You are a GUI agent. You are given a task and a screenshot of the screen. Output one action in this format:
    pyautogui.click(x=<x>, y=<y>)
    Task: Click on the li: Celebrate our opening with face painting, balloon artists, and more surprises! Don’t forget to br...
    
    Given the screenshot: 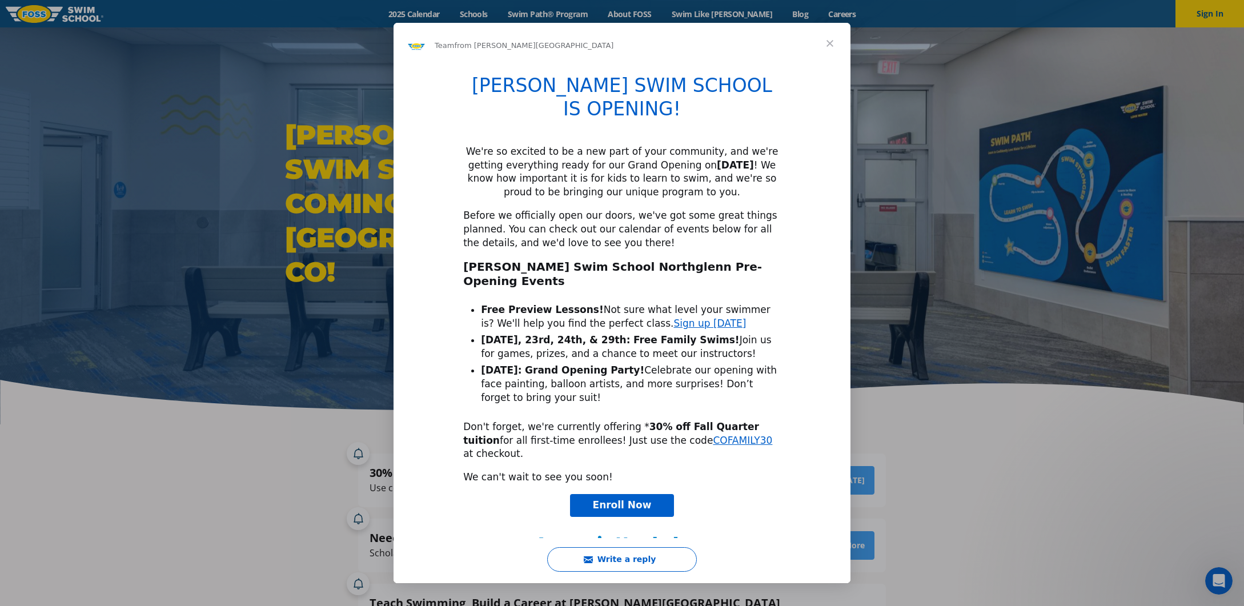 What is the action you would take?
    pyautogui.click(x=631, y=384)
    